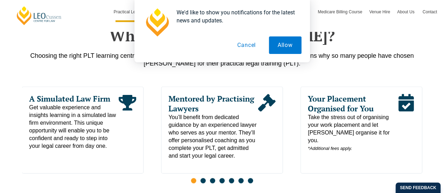 Image resolution: width=444 pixels, height=193 pixels. What do you see at coordinates (82, 130) in the screenshot?
I see `div: 1 / 7` at bounding box center [82, 130].